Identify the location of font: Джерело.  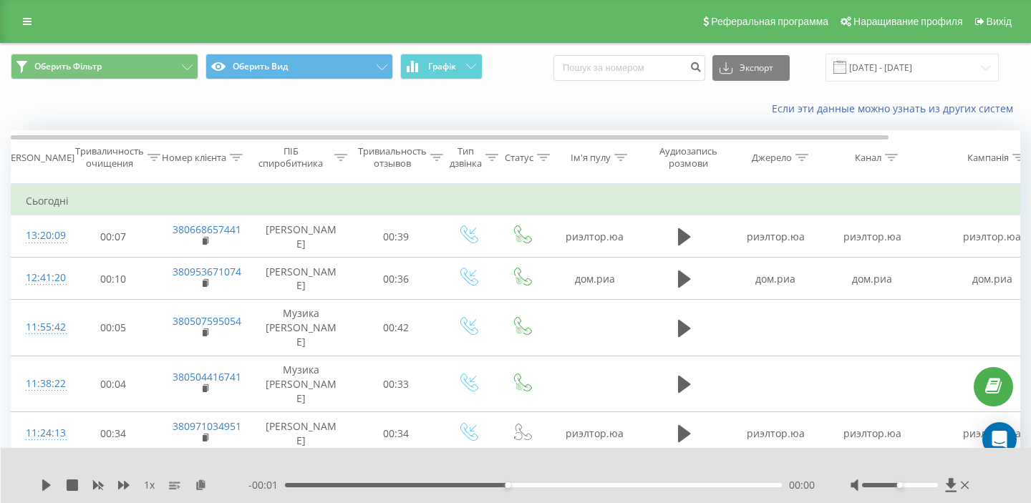
(772, 158).